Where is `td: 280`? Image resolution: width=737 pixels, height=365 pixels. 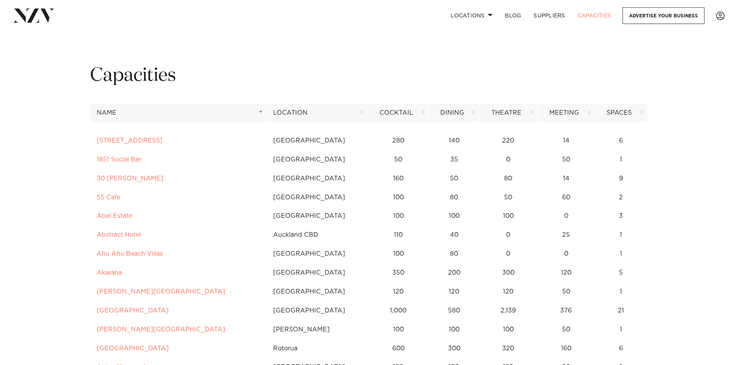 td: 280 is located at coordinates (398, 141).